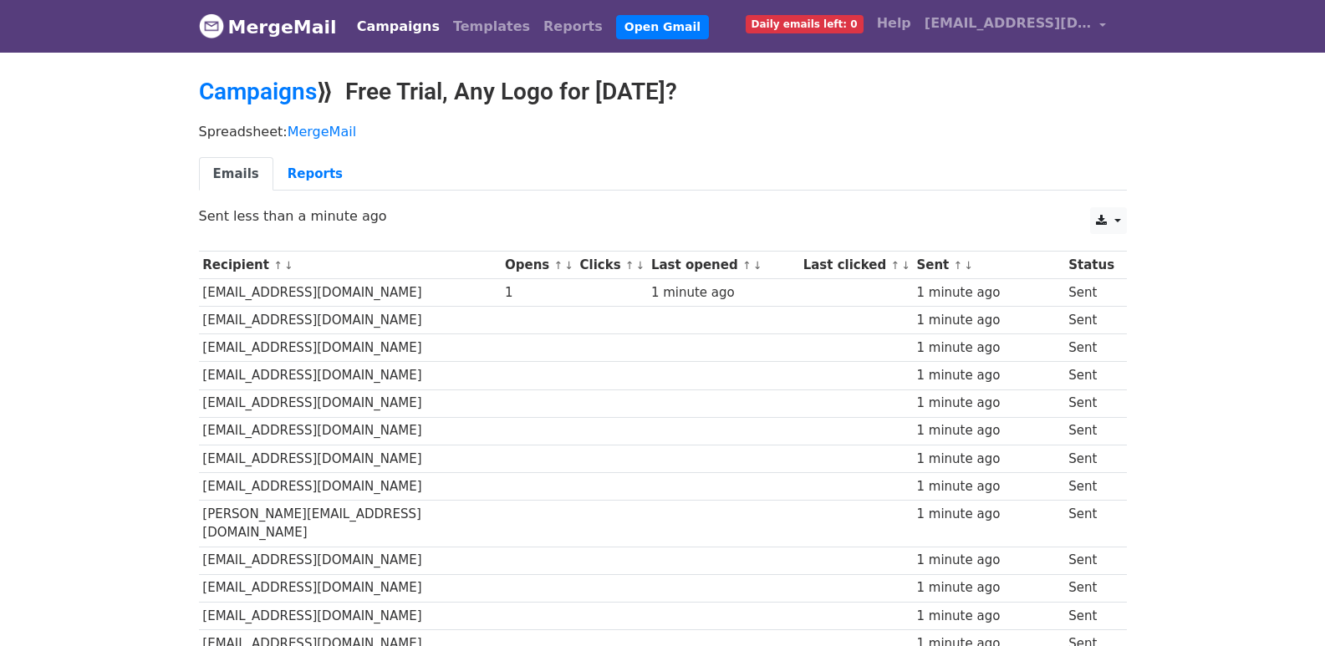  I want to click on a: Daily emails left: 0, so click(804, 23).